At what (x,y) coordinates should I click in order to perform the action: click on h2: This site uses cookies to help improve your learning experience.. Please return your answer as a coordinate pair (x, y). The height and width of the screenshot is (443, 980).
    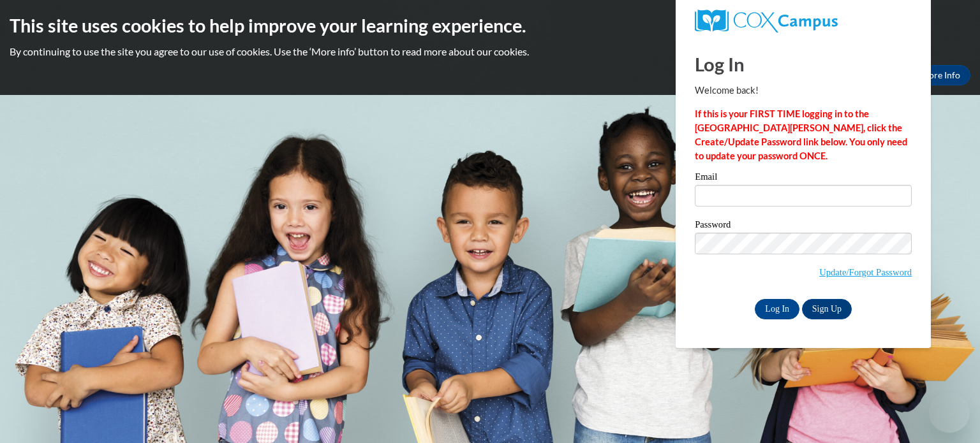
    Looking at the image, I should click on (490, 26).